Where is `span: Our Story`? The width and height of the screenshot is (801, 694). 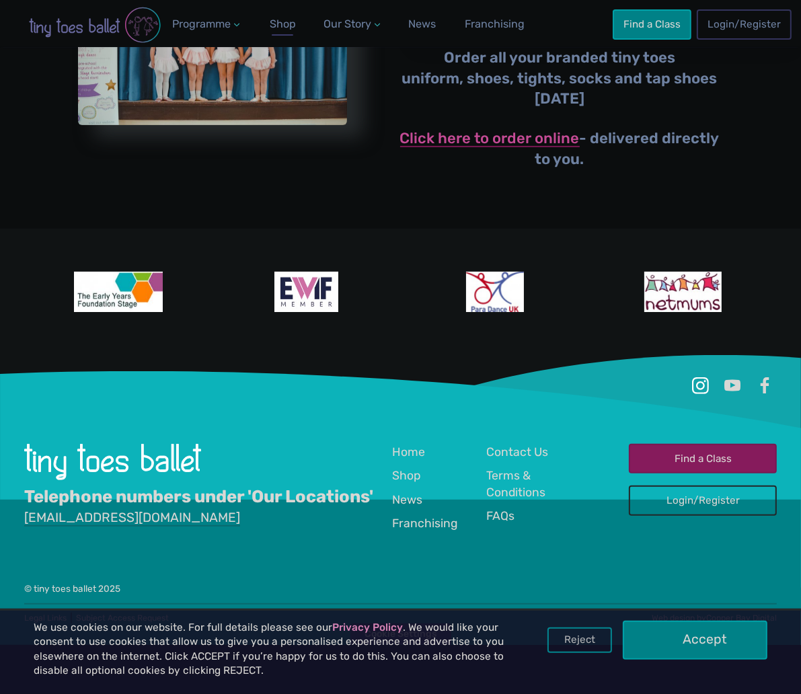 span: Our Story is located at coordinates (347, 24).